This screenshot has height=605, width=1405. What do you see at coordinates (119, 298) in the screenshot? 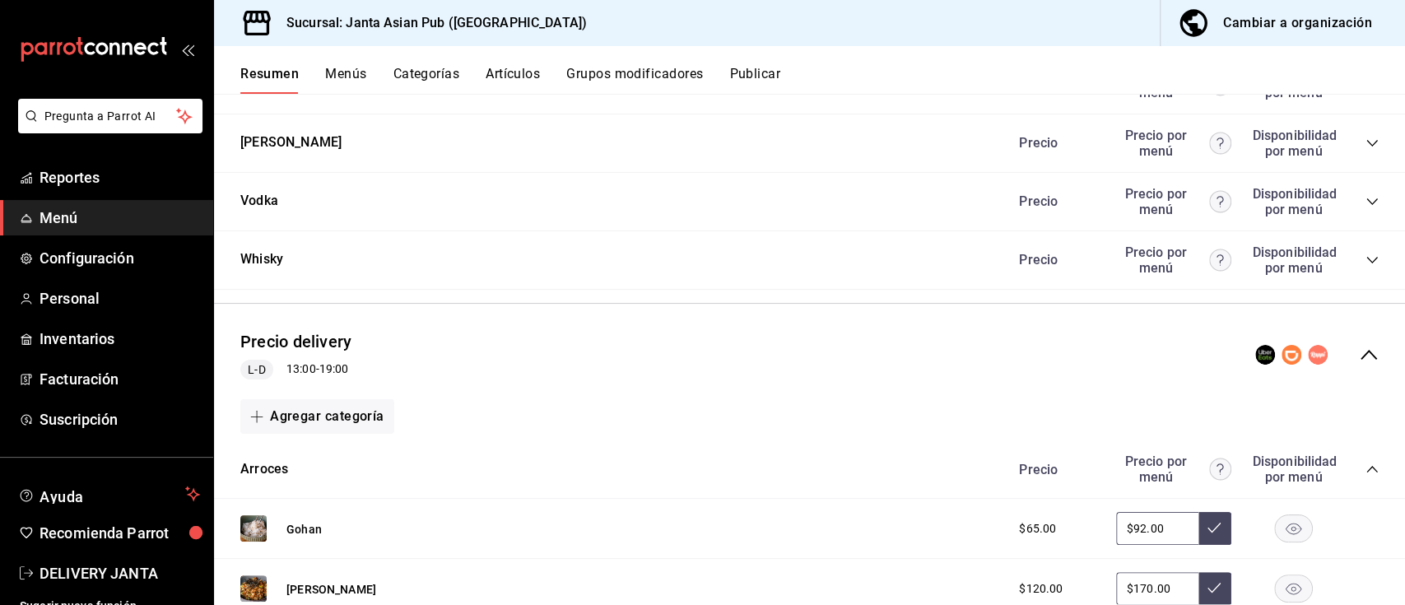
I see `span: Personal` at bounding box center [119, 298].